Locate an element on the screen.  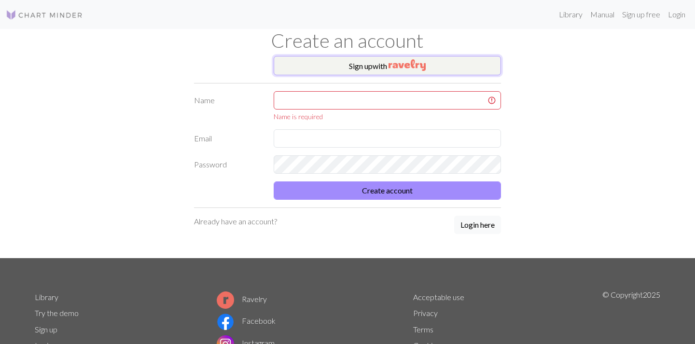
p: Already have an account? is located at coordinates (235, 221).